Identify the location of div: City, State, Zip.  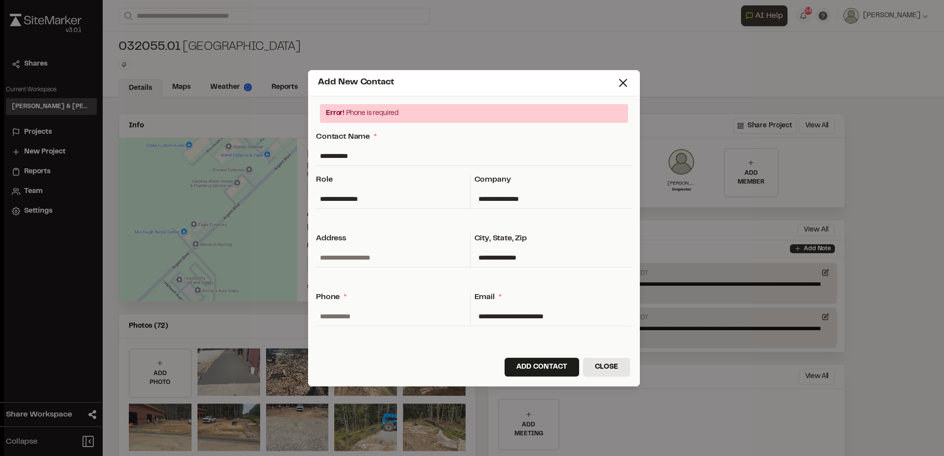
(552, 239).